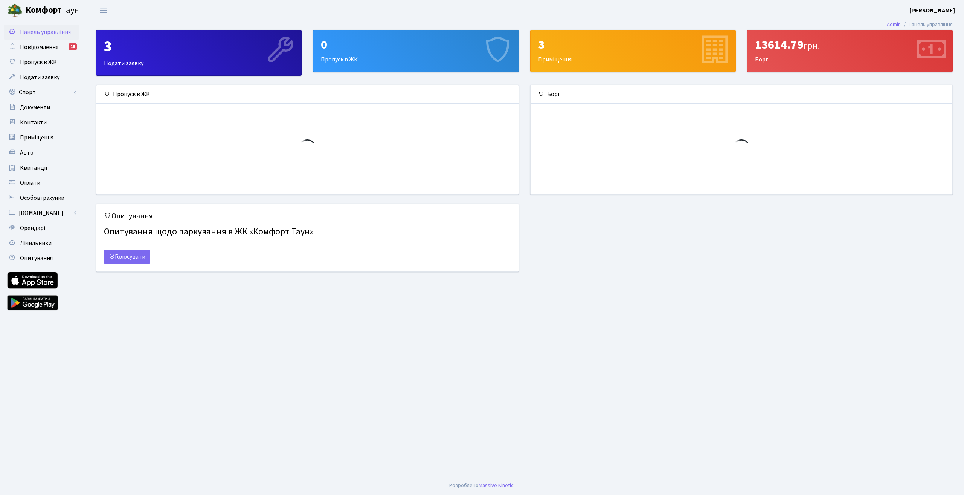  What do you see at coordinates (41, 107) in the screenshot?
I see `a: Документи` at bounding box center [41, 107].